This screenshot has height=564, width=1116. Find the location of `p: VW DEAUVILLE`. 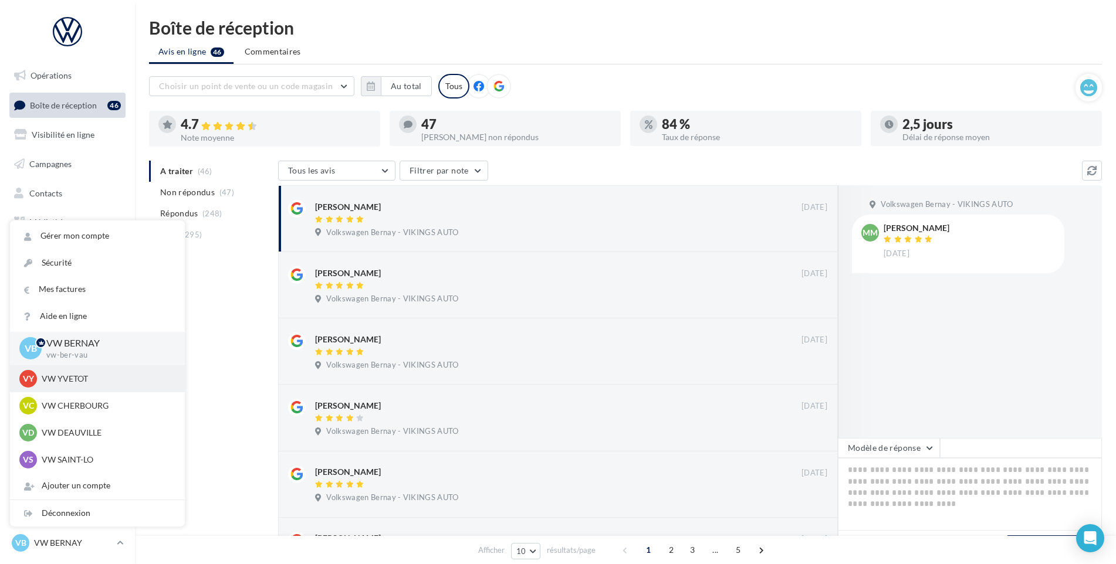

p: VW DEAUVILLE is located at coordinates (106, 433).